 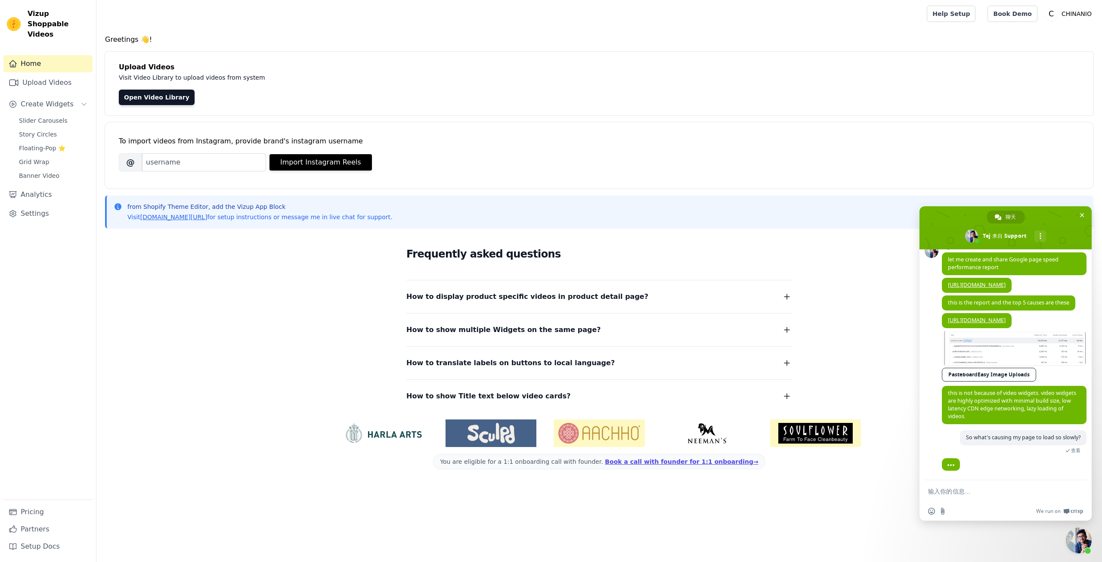 I want to click on textarea: 输入你的信息…, so click(x=996, y=491).